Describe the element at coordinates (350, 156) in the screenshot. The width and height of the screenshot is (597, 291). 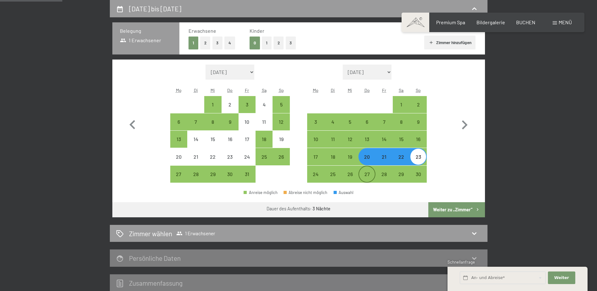
I see `div: Wed Nov 19 2025` at that location.